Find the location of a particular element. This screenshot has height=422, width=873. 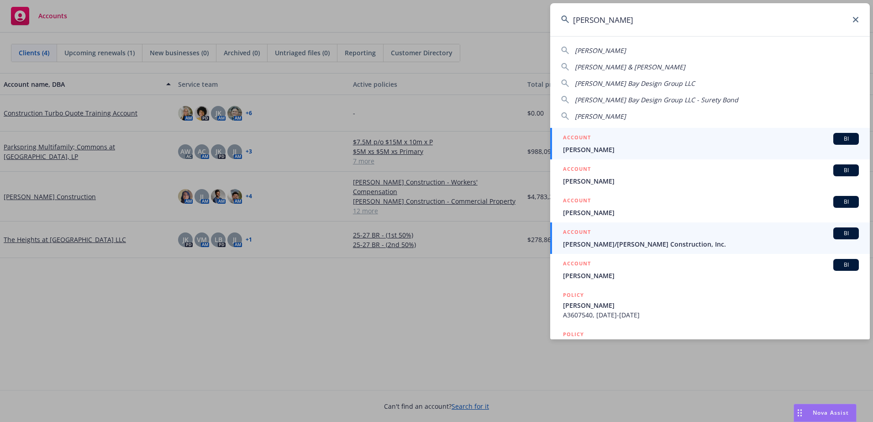

div: Drag to move is located at coordinates (800, 413).